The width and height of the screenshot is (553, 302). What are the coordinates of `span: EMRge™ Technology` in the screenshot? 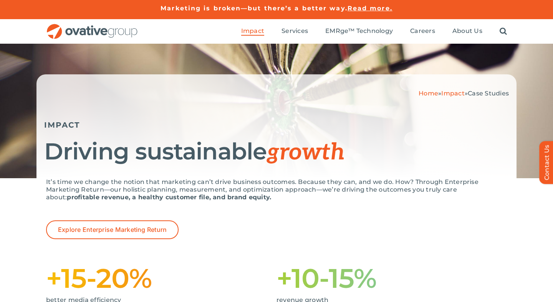 It's located at (359, 31).